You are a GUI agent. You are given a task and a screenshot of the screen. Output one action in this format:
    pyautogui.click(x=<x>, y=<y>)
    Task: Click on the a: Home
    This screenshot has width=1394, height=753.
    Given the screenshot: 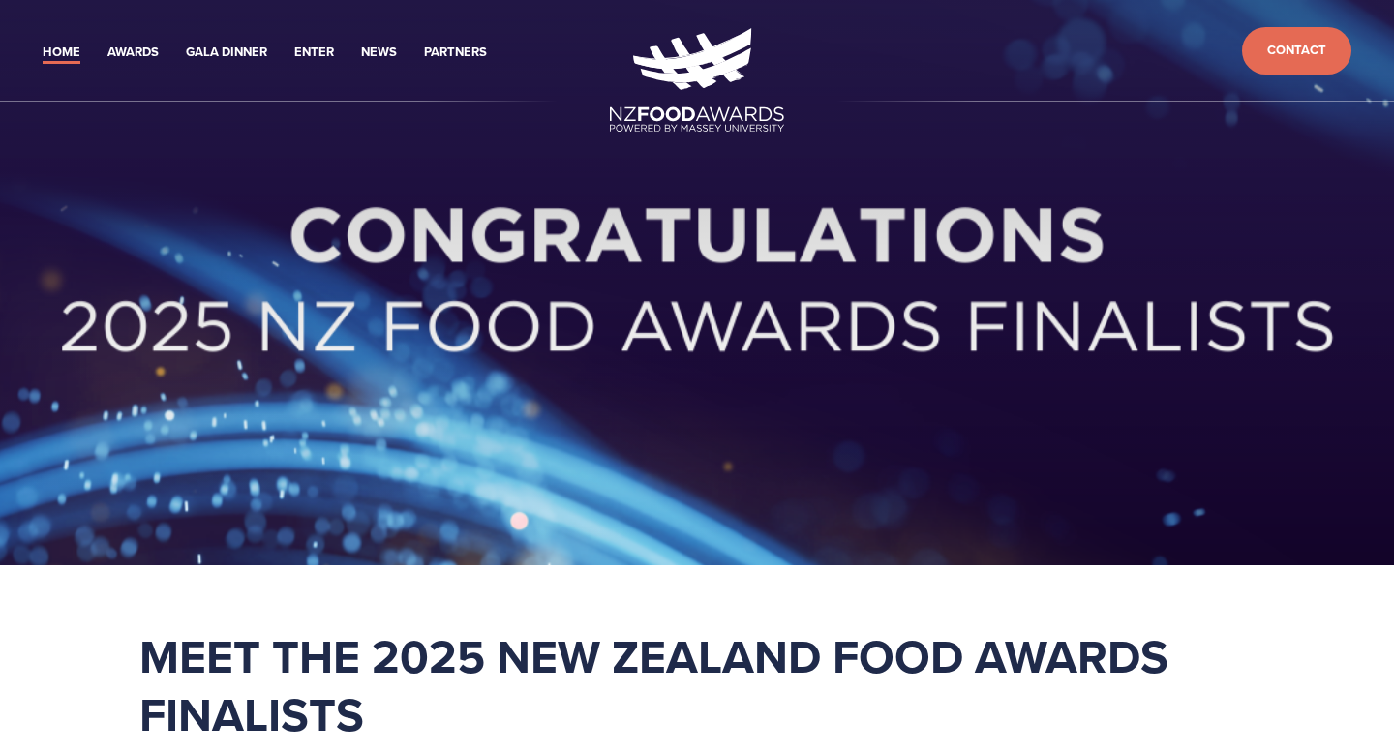 What is the action you would take?
    pyautogui.click(x=61, y=52)
    